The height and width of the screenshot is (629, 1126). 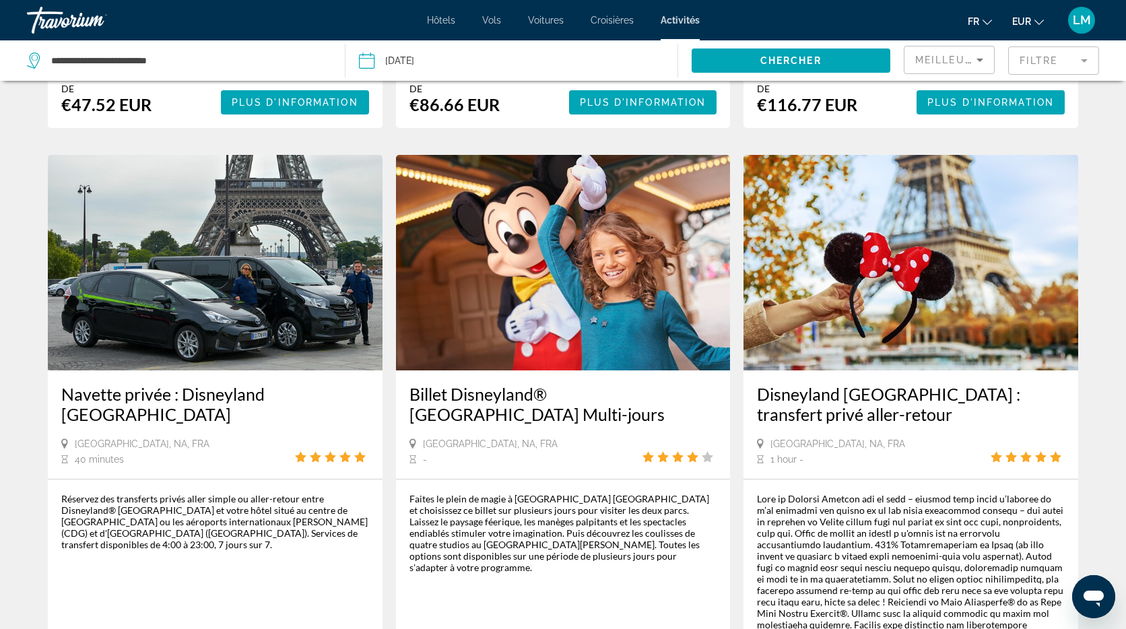 What do you see at coordinates (545, 20) in the screenshot?
I see `a: Voitures` at bounding box center [545, 20].